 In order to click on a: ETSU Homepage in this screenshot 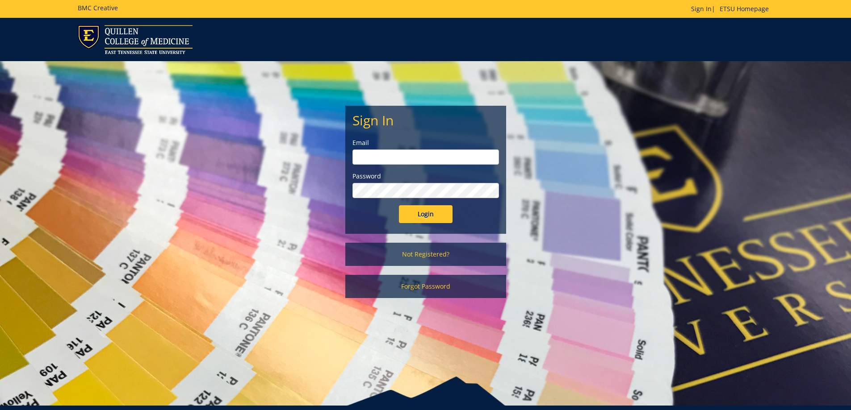, I will do `click(744, 8)`.